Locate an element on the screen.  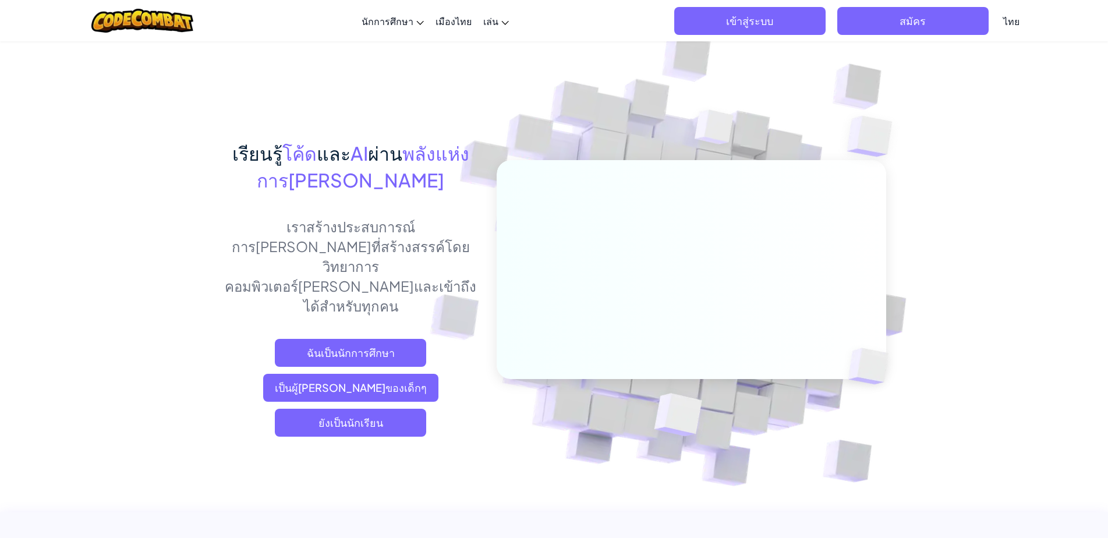
a: โลโก้ CodeCombat is located at coordinates (142, 20).